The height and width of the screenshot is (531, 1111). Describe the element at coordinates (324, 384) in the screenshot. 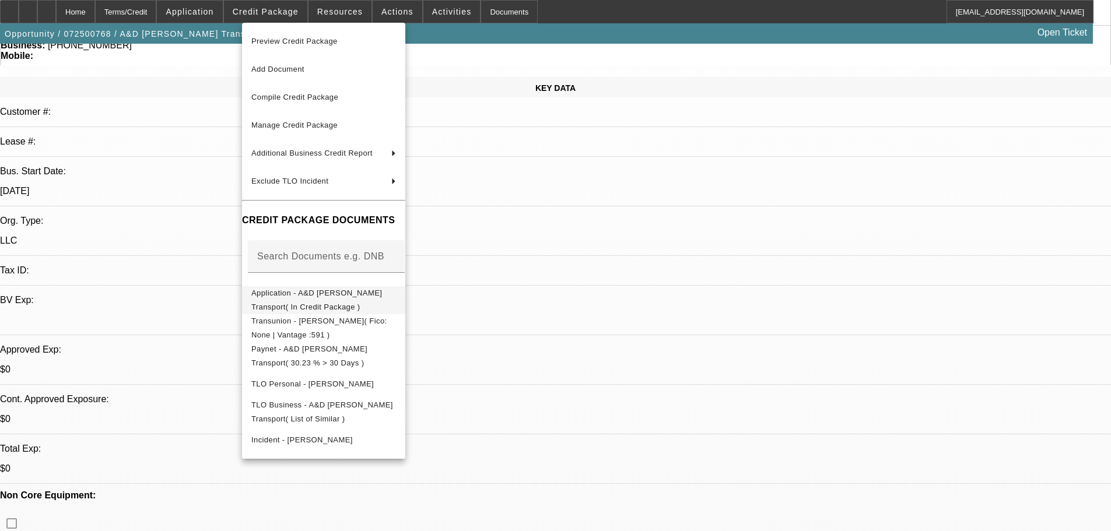

I see `button: TLO Personal - Buttermore, Michelle` at that location.